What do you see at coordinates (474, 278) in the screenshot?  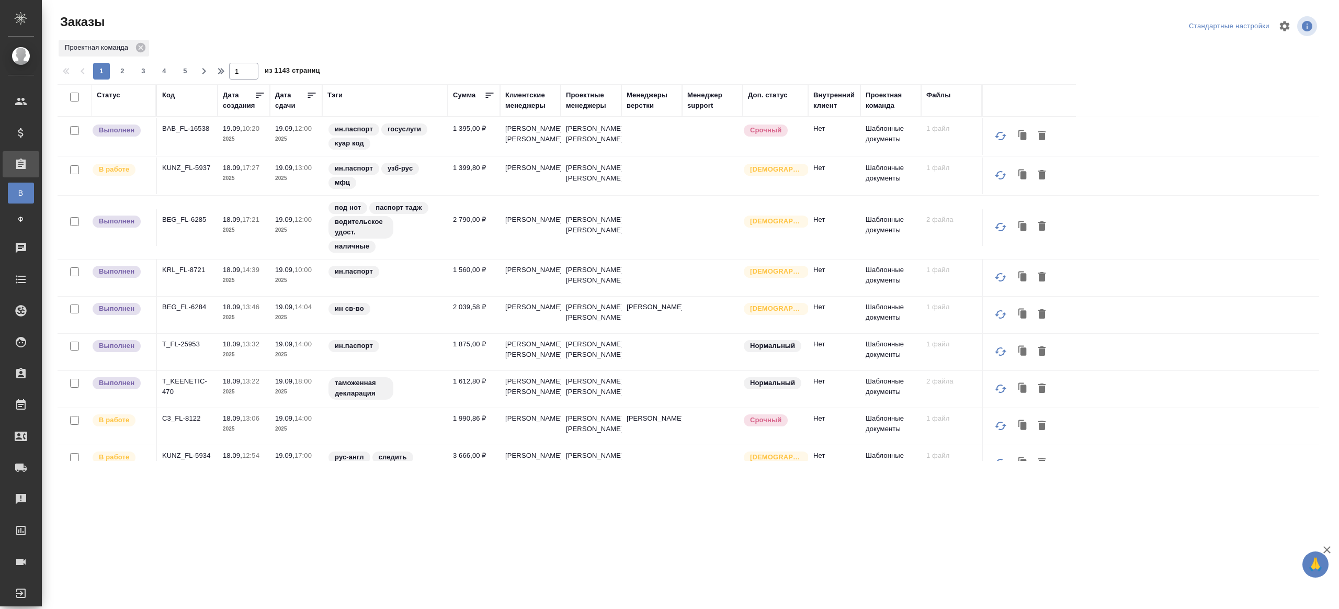 I see `td: 1 560,00 ₽` at bounding box center [474, 278].